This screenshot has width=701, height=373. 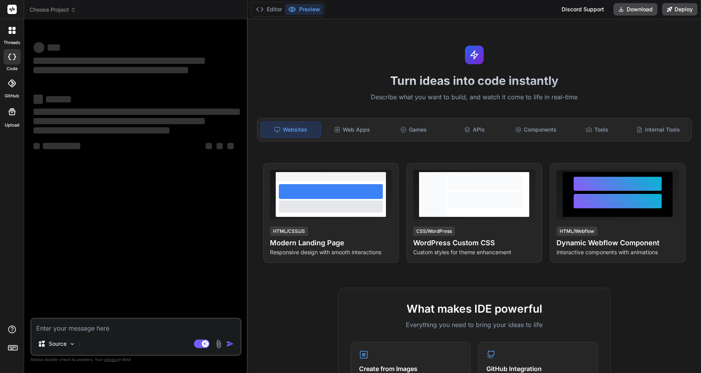 I want to click on p: Everything you need to bring your ideas to life, so click(x=474, y=325).